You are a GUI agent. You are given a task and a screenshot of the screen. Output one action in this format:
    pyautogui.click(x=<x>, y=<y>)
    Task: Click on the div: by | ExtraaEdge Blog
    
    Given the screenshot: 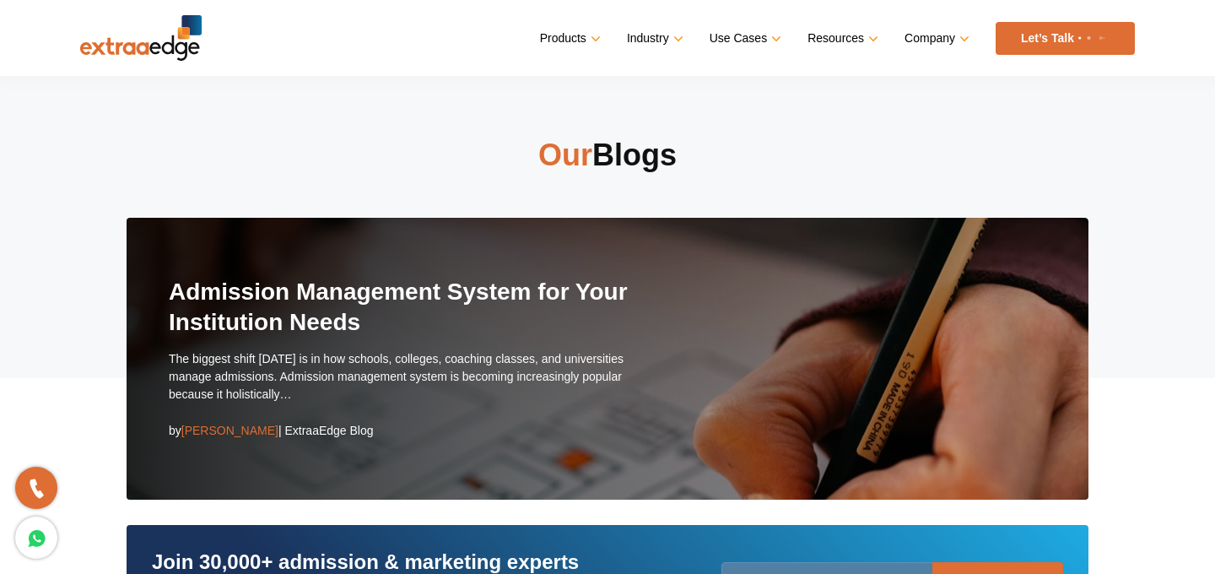 What is the action you would take?
    pyautogui.click(x=271, y=430)
    